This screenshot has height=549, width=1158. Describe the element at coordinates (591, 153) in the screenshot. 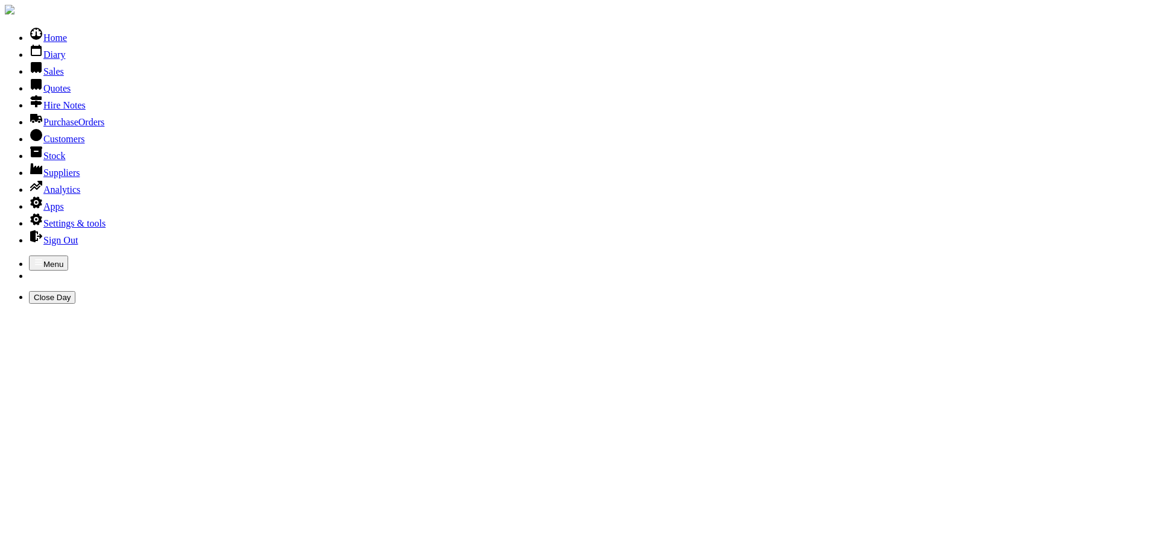

I see `li: Stock` at that location.